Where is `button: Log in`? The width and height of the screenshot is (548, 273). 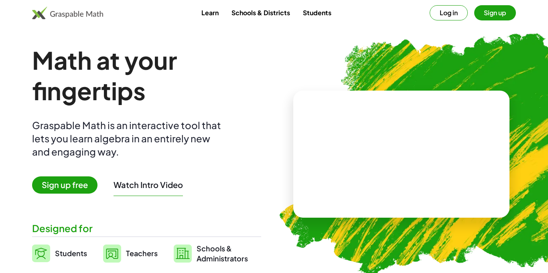 button: Log in is located at coordinates (449, 13).